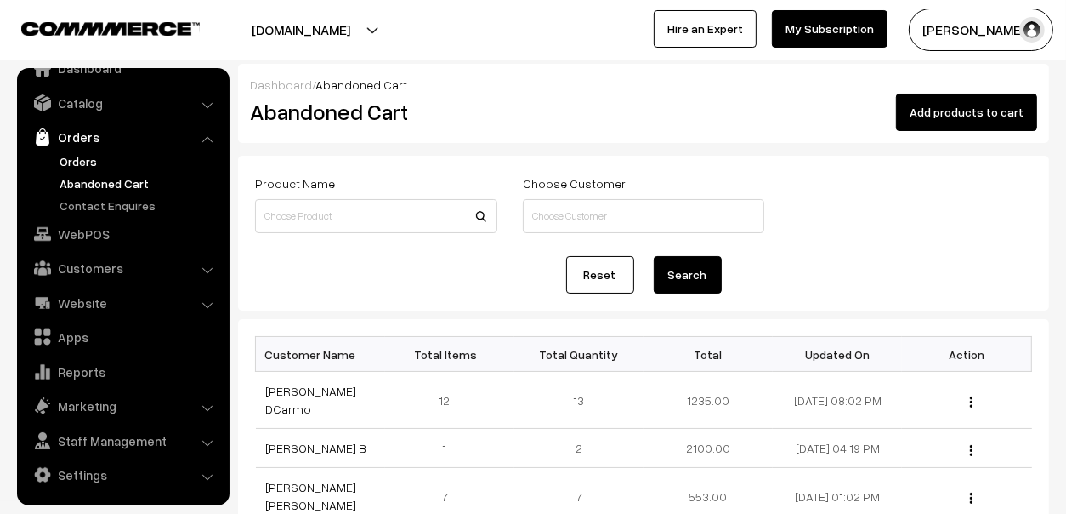 The image size is (1066, 514). What do you see at coordinates (830, 29) in the screenshot?
I see `a: My Subscription` at bounding box center [830, 29].